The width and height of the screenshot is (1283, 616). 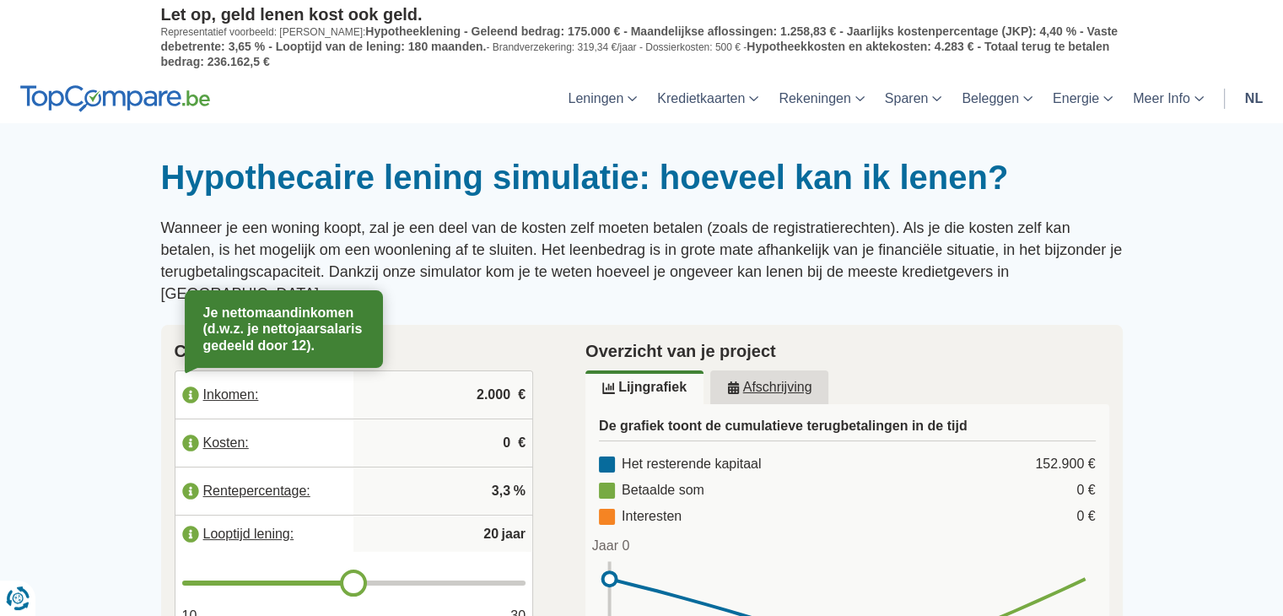 I want to click on a: Meer Info, so click(x=1168, y=98).